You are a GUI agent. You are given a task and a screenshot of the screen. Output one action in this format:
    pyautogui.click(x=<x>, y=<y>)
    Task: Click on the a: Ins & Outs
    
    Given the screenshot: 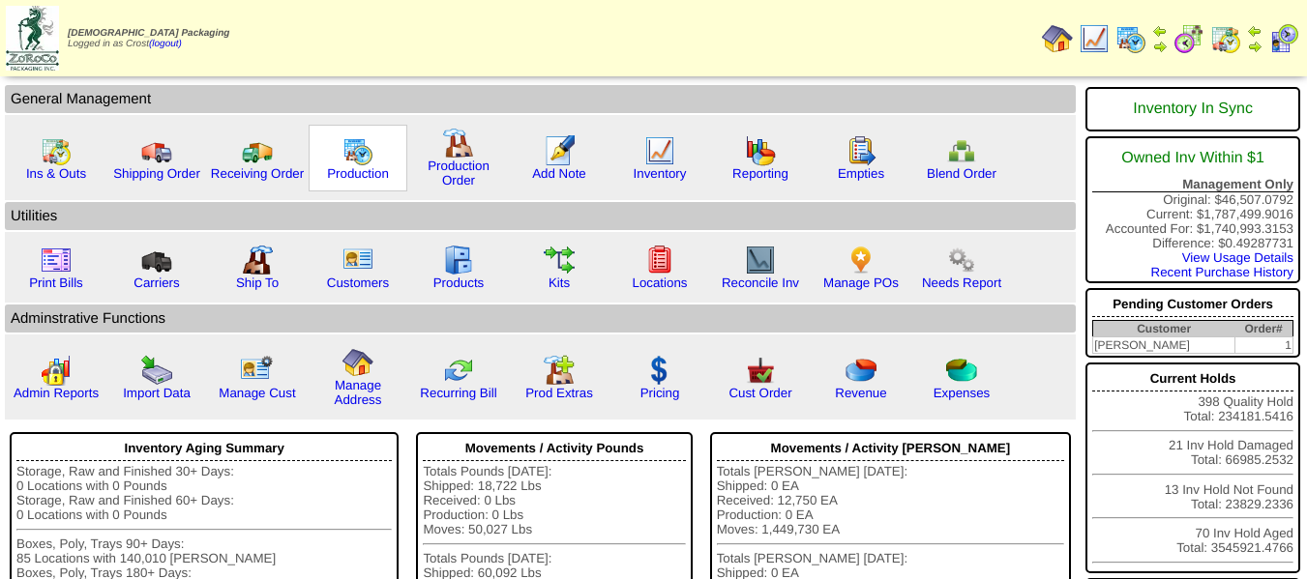 What is the action you would take?
    pyautogui.click(x=56, y=173)
    